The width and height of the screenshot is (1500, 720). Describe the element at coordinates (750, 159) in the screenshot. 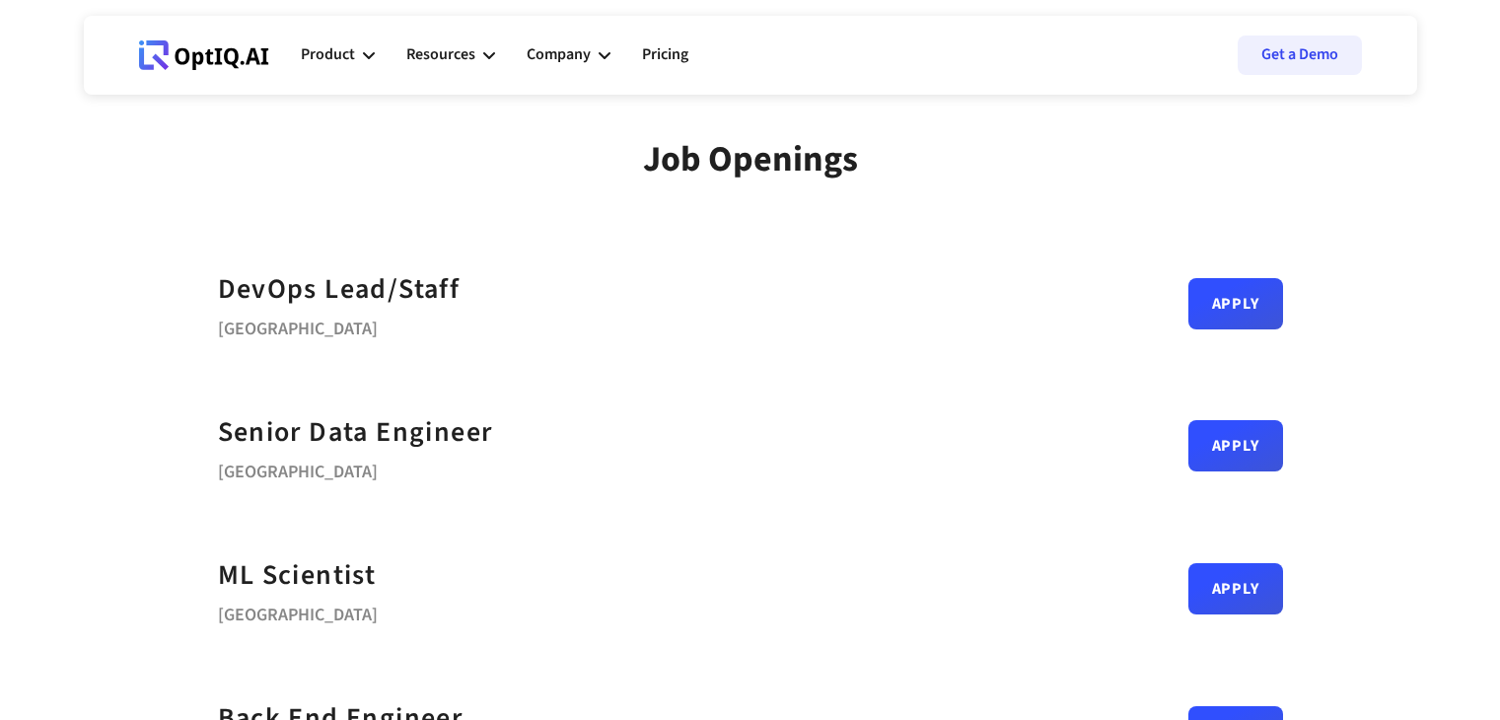

I see `div: Job Openings` at that location.